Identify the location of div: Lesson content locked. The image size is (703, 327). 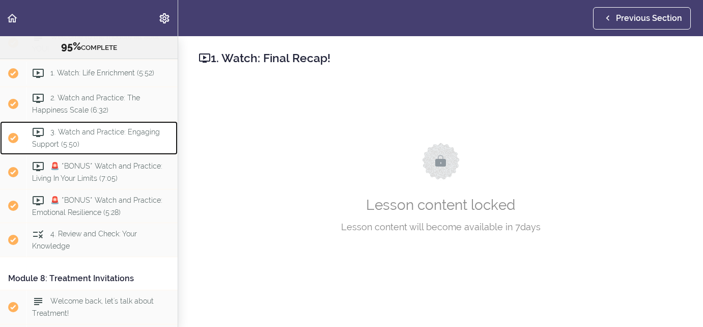
(441, 188).